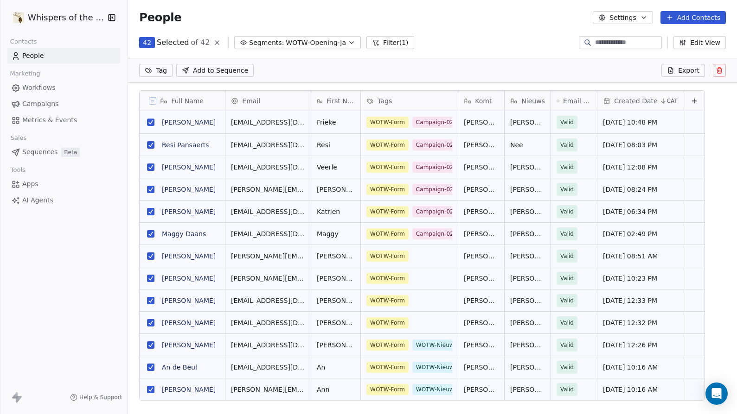 This screenshot has height=414, width=737. What do you see at coordinates (182, 101) in the screenshot?
I see `div: Full Name` at bounding box center [182, 101].